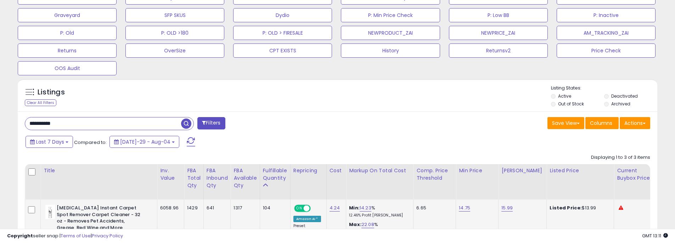  Describe the element at coordinates (620, 158) in the screenshot. I see `div: Displaying 1 to 3 of 3 items` at that location.